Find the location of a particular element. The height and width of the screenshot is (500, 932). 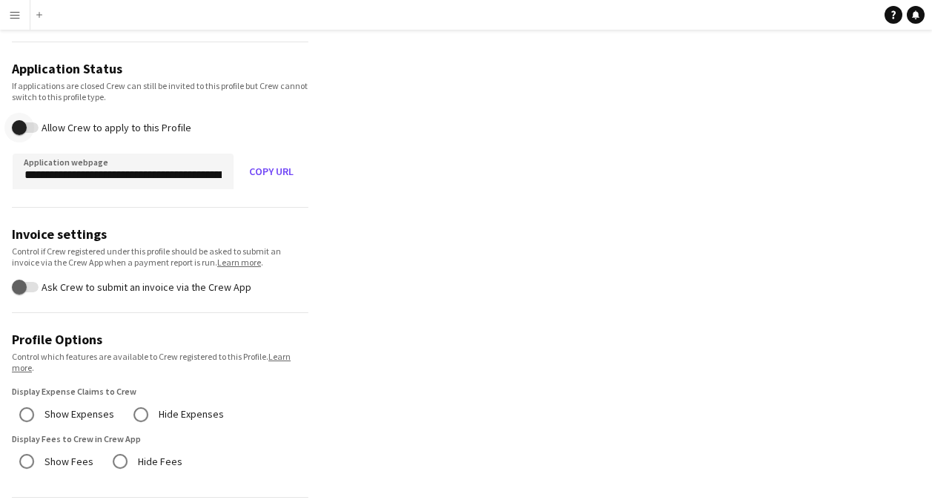

label: Ask Crew to submit an invoice via the Crew App is located at coordinates (145, 286).